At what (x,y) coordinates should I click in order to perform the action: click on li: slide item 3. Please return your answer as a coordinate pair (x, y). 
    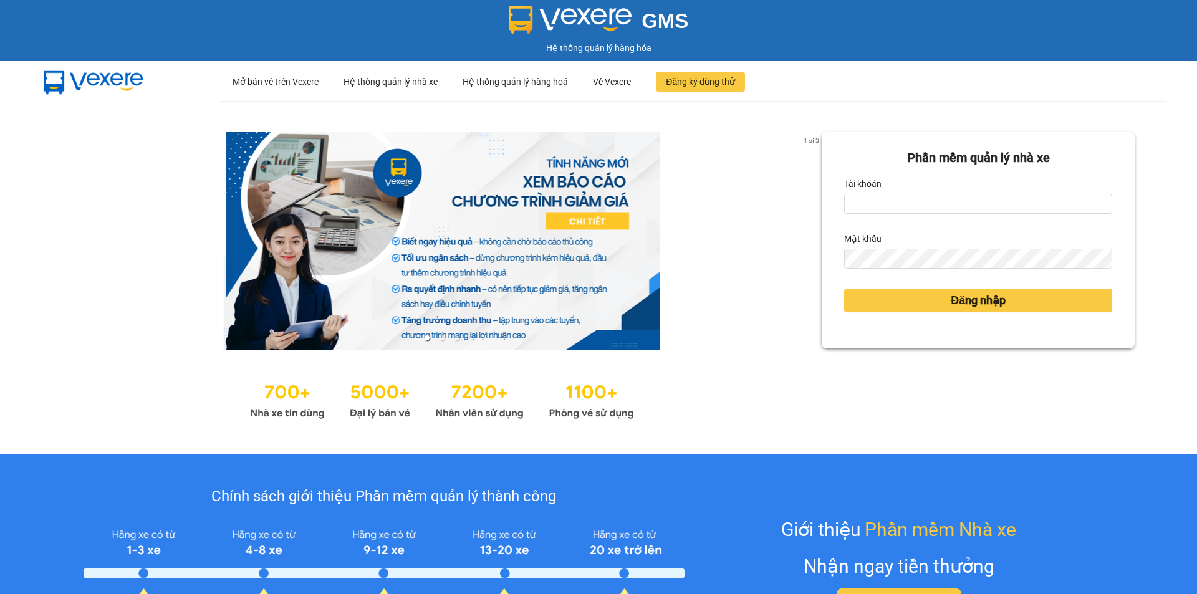
    Looking at the image, I should click on (457, 338).